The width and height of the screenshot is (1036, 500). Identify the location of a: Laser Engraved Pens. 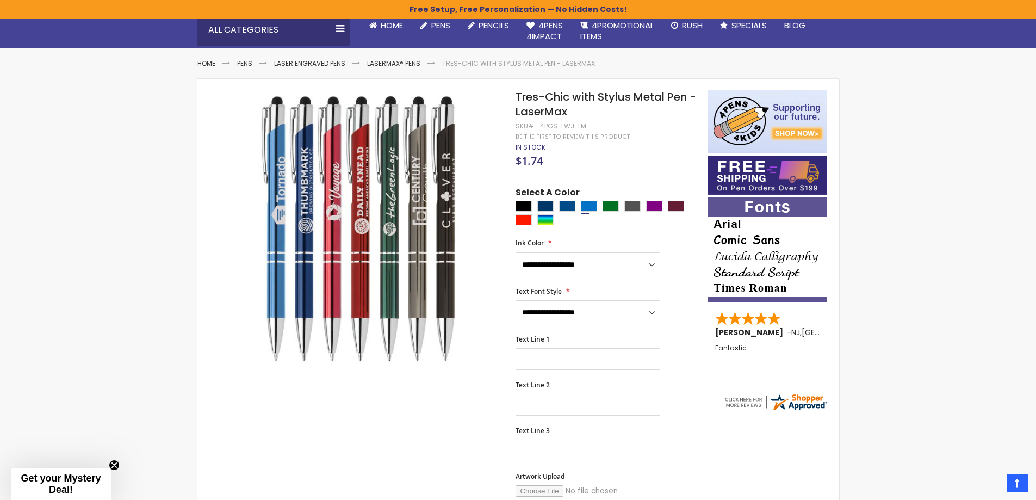
(309, 63).